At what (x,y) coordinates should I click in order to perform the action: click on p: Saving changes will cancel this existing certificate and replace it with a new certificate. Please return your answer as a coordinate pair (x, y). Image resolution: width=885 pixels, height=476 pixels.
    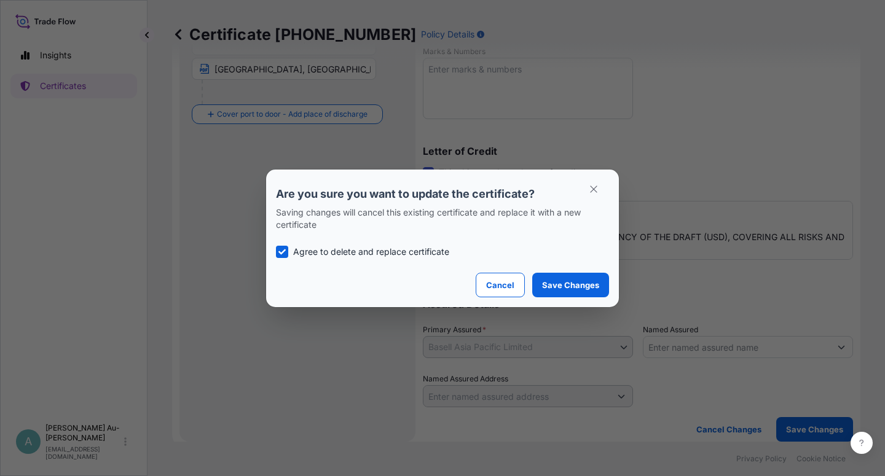
    Looking at the image, I should click on (442, 219).